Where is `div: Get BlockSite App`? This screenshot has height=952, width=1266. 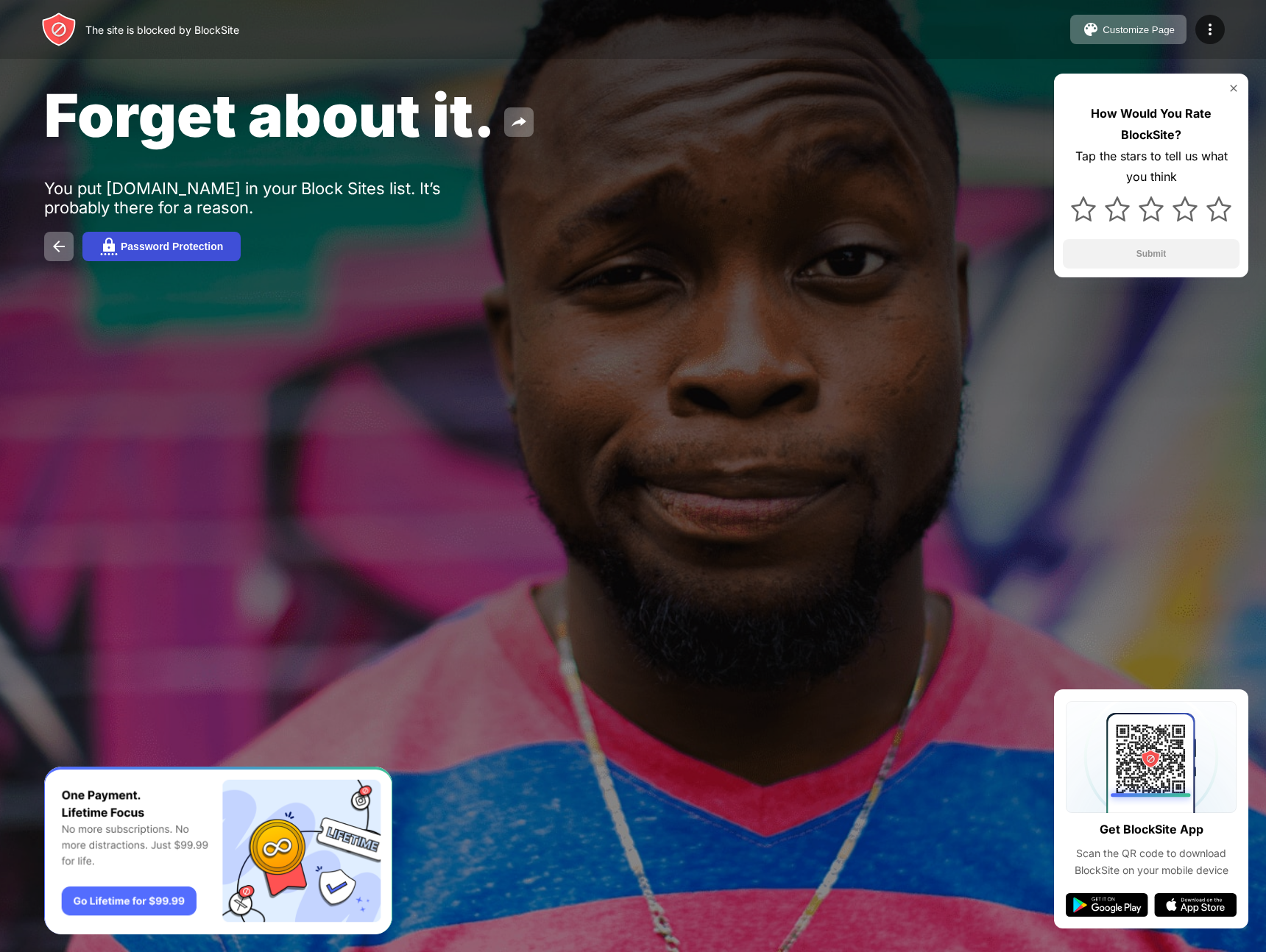
div: Get BlockSite App is located at coordinates (1152, 830).